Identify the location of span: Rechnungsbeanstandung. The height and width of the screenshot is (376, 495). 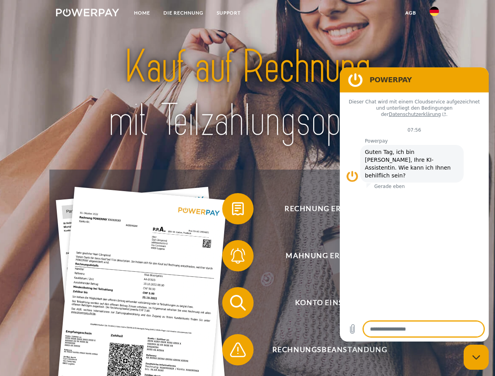
(330, 350).